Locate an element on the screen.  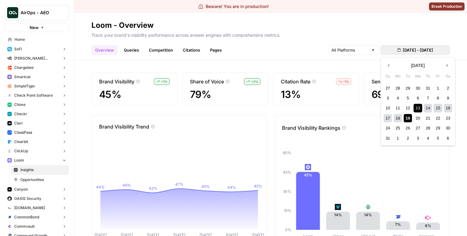
p: Brand Visibility Trend is located at coordinates (124, 127).